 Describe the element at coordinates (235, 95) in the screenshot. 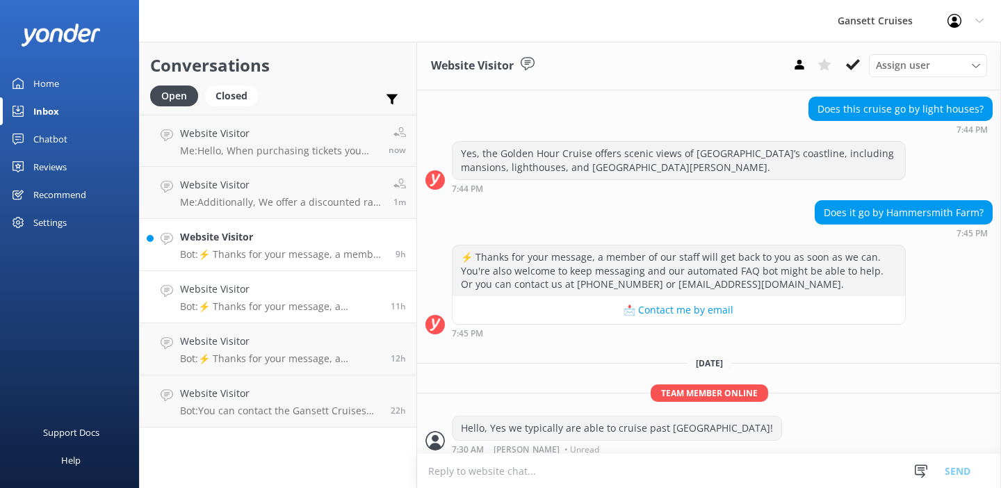

I see `a: Closed` at that location.